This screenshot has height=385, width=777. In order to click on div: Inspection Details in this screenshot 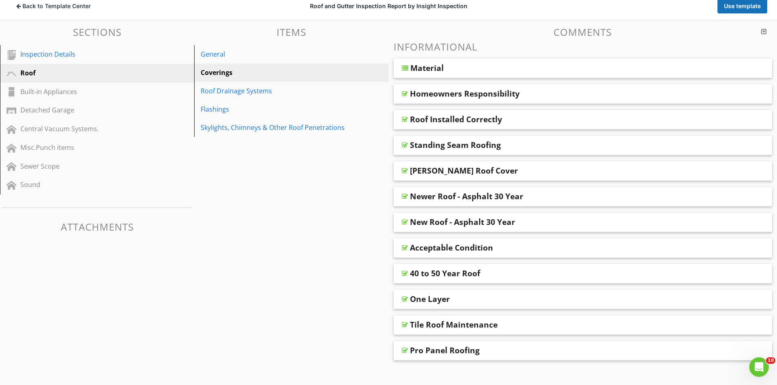, I will do `click(88, 54)`.